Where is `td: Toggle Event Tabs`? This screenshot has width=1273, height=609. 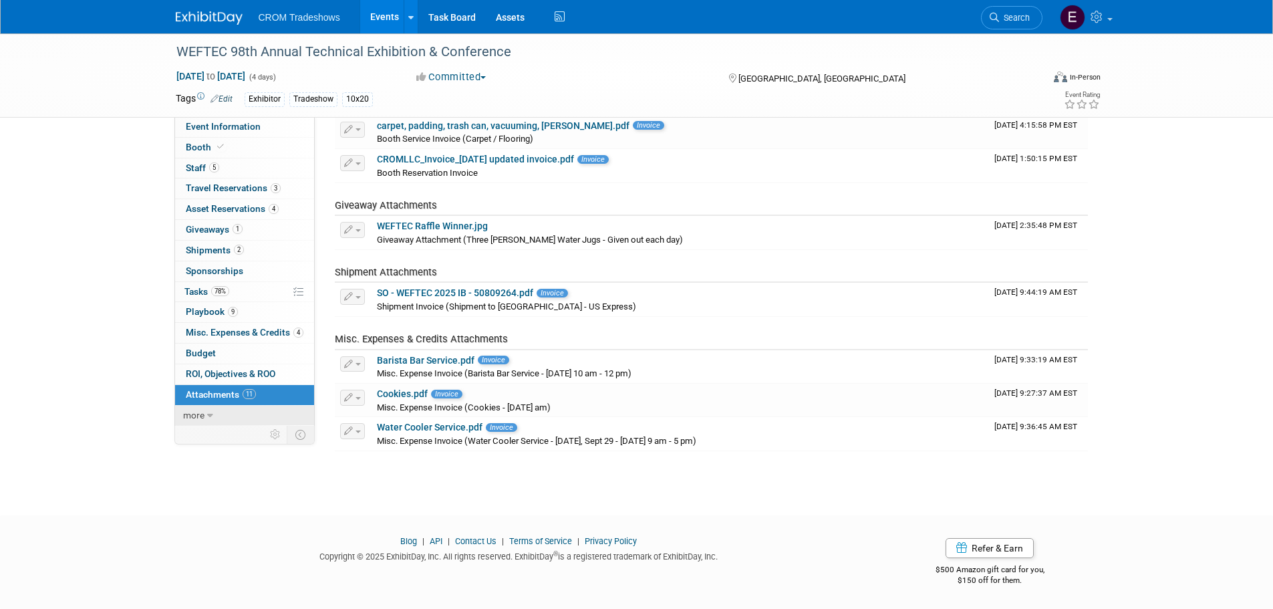
td: Toggle Event Tabs is located at coordinates (300, 434).